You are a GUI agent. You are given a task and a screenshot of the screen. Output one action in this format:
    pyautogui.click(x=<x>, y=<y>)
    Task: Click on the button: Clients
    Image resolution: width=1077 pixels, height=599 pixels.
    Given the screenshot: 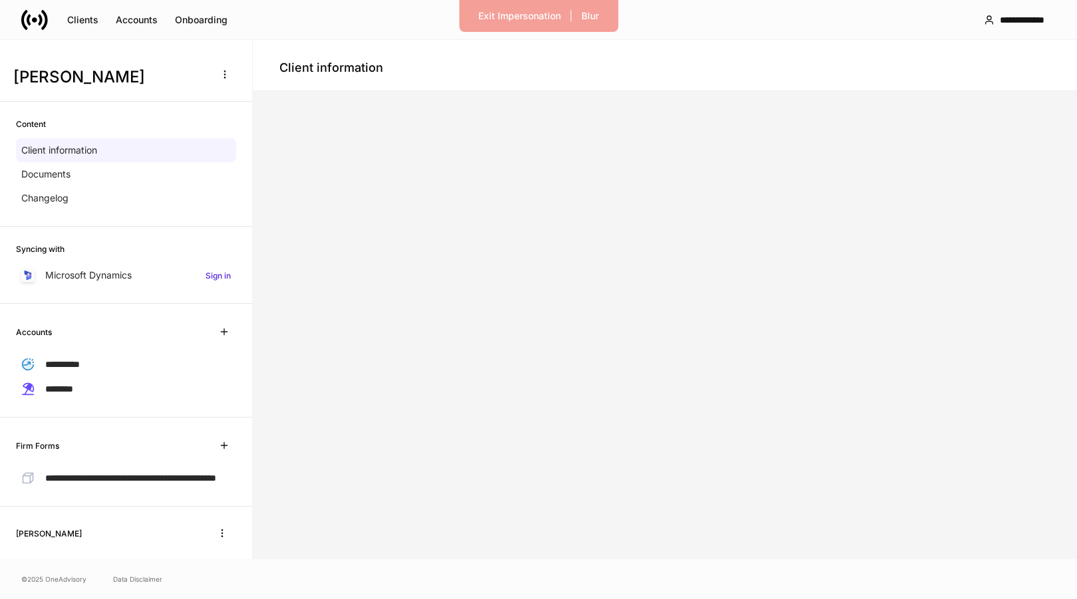 What is the action you would take?
    pyautogui.click(x=82, y=20)
    